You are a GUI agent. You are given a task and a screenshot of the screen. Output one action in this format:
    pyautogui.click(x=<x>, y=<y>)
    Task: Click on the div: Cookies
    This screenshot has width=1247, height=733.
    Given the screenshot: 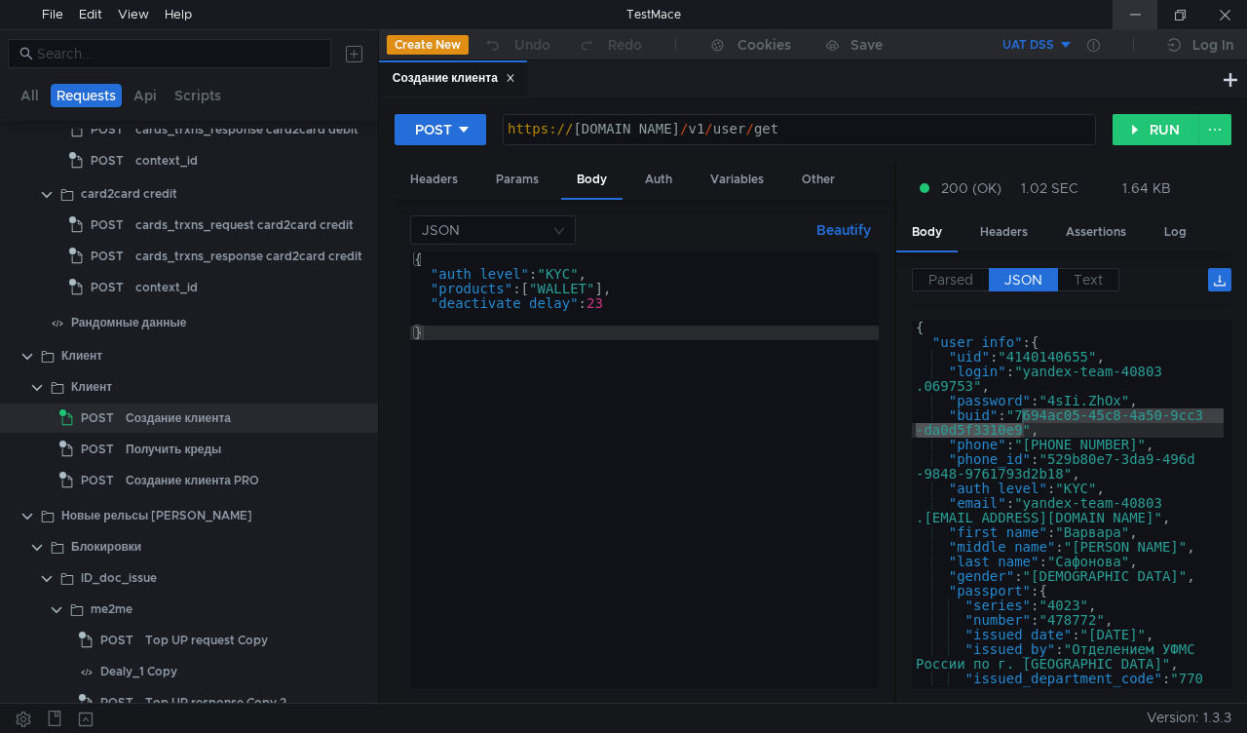 What is the action you would take?
    pyautogui.click(x=764, y=45)
    